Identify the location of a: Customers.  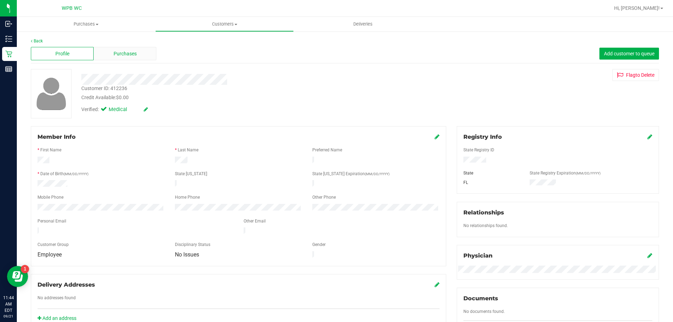
(224, 24).